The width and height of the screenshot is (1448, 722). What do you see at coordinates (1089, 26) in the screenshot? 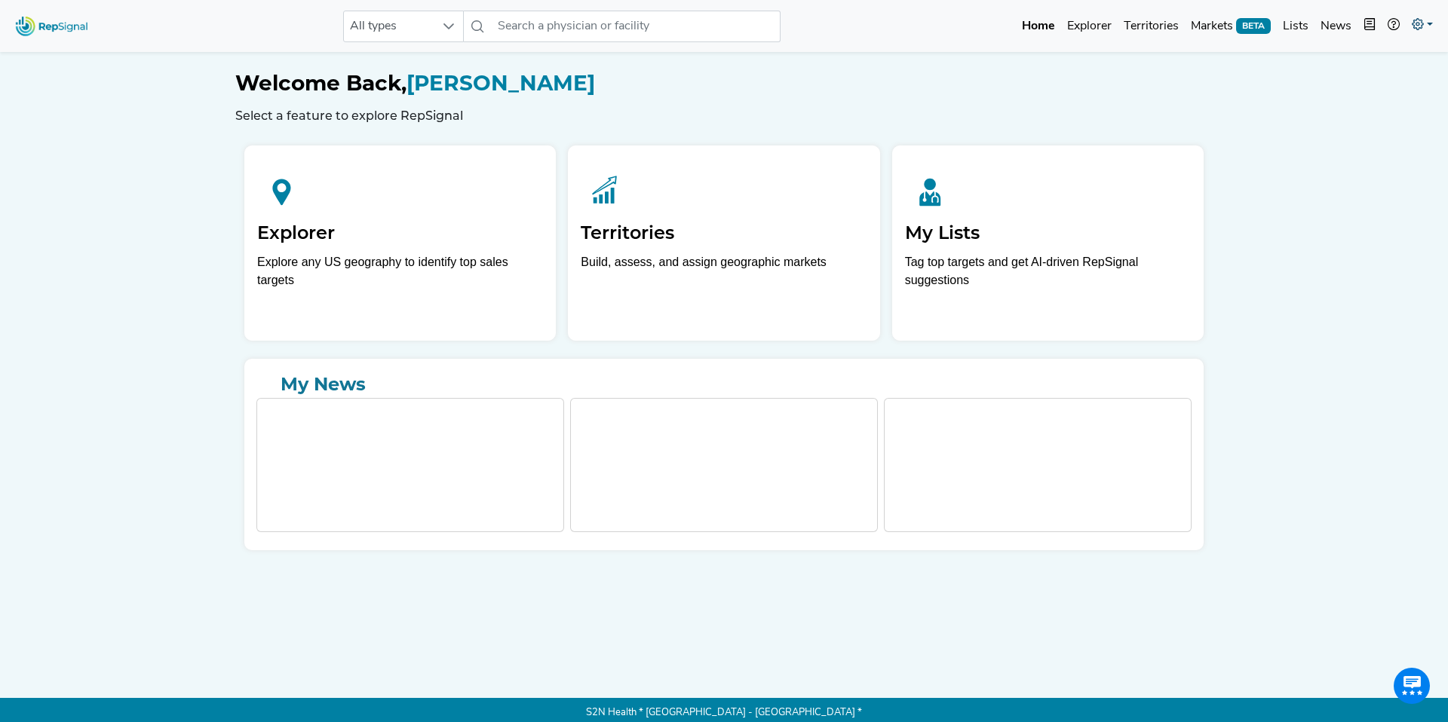
I see `a: Explorer` at bounding box center [1089, 26].